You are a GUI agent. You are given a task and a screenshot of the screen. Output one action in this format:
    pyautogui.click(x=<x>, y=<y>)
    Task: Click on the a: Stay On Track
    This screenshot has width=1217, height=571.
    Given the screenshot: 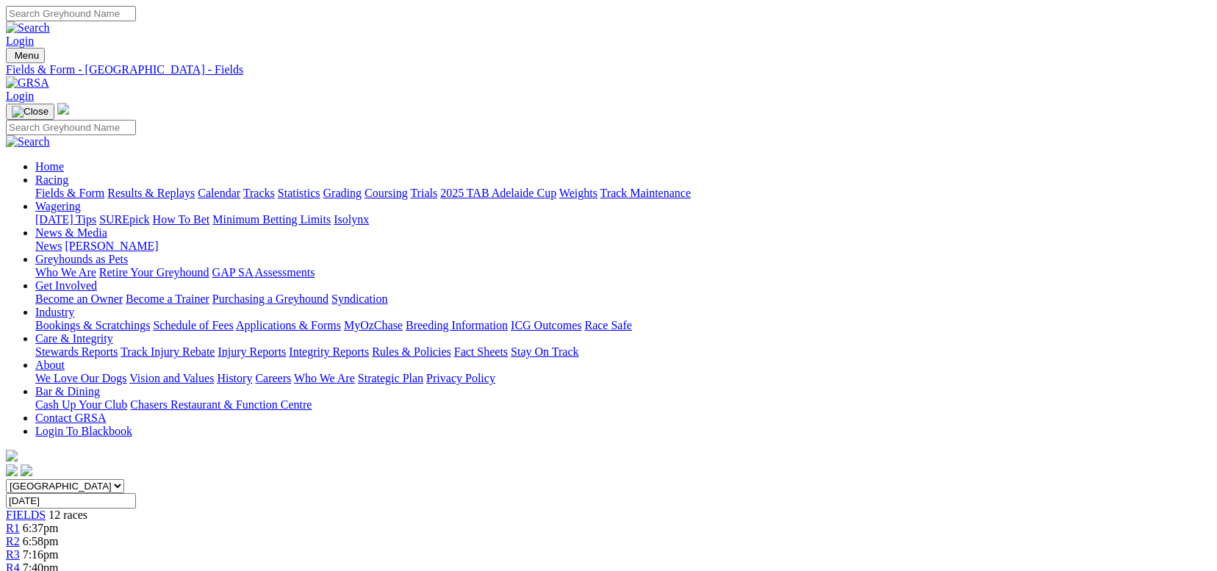 What is the action you would take?
    pyautogui.click(x=545, y=351)
    